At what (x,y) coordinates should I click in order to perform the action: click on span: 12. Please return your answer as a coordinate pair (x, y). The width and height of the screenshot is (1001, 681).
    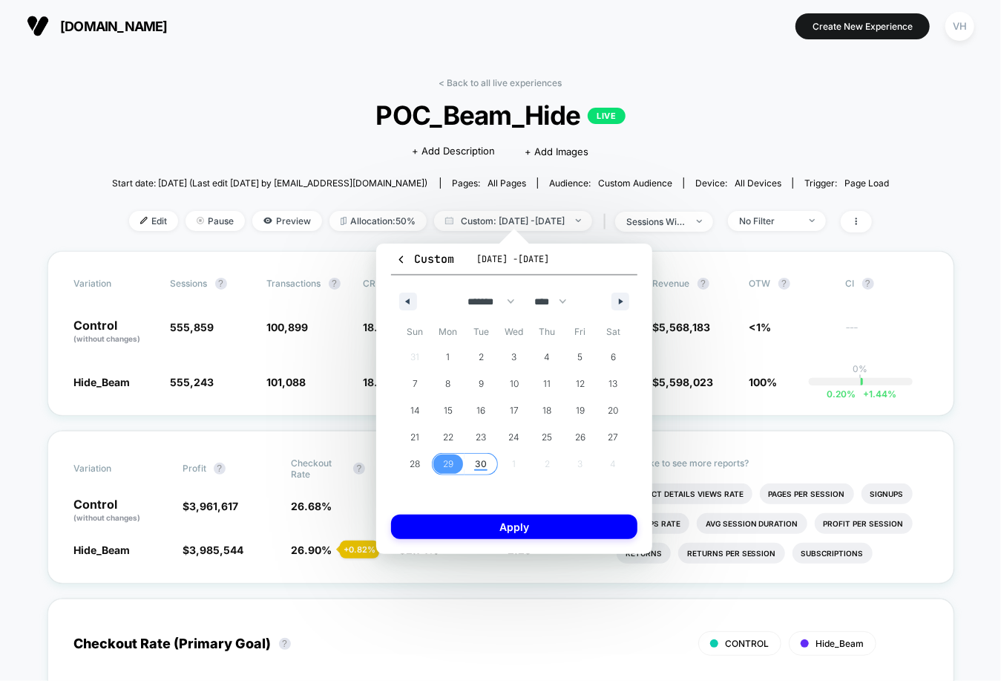
    Looking at the image, I should click on (580, 384).